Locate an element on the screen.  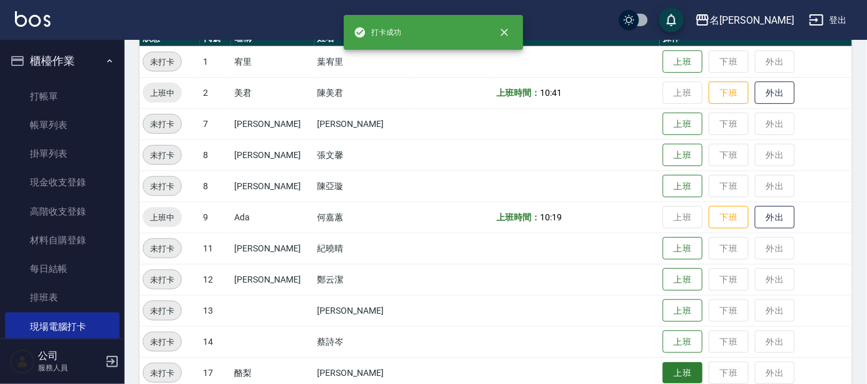
span: 10:41 is located at coordinates (551, 93).